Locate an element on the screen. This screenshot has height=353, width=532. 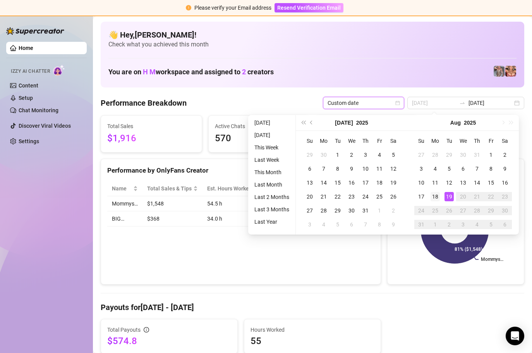
td: 2025-08-15 is located at coordinates (491, 183).